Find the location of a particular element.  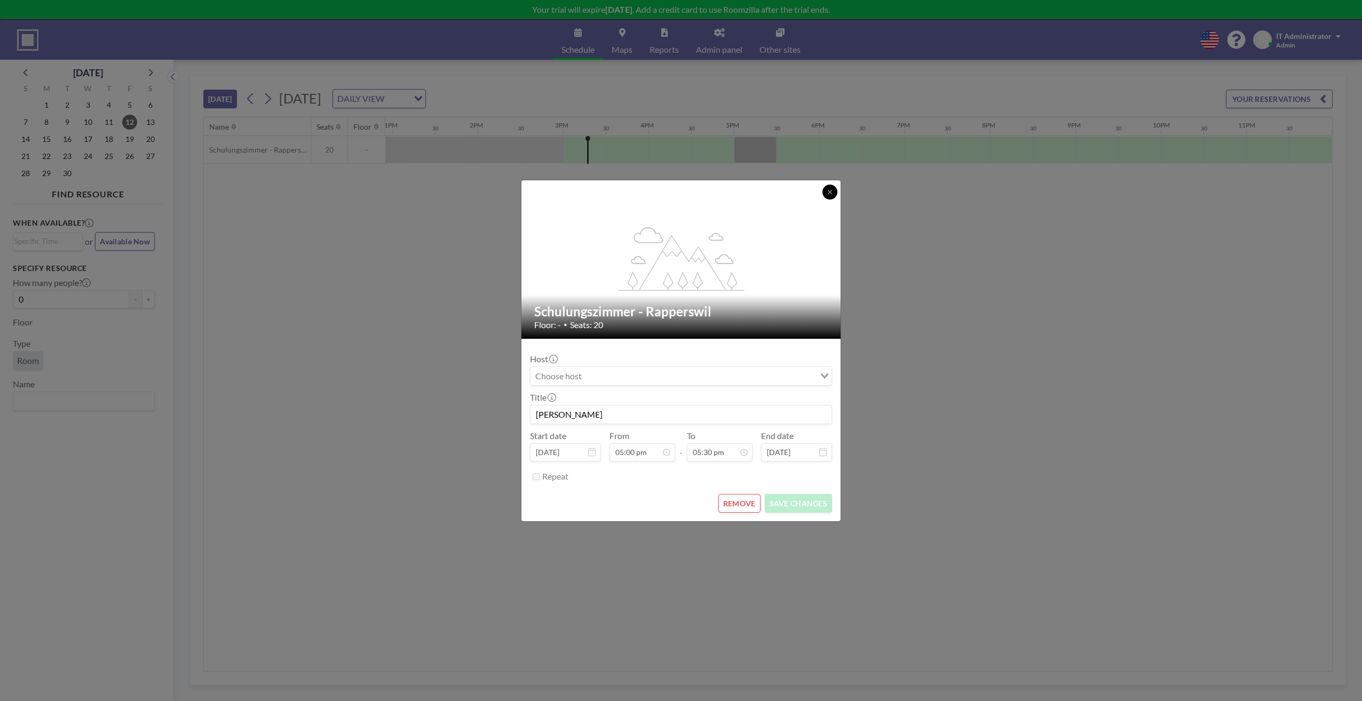

span: Seats: 20 is located at coordinates (587, 325).